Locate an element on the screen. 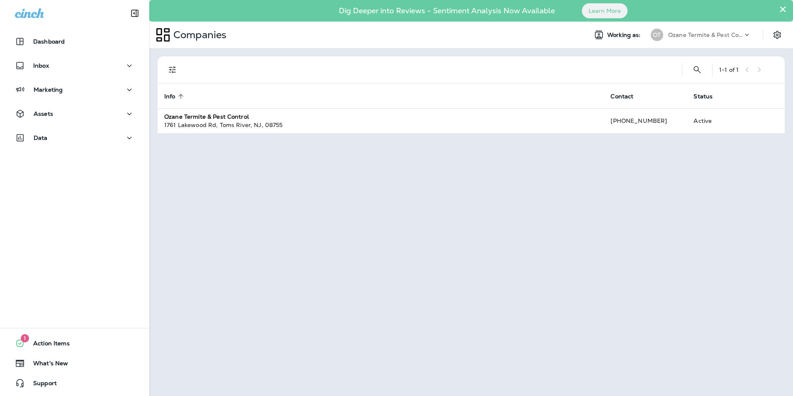  span: What's New is located at coordinates (46, 365).